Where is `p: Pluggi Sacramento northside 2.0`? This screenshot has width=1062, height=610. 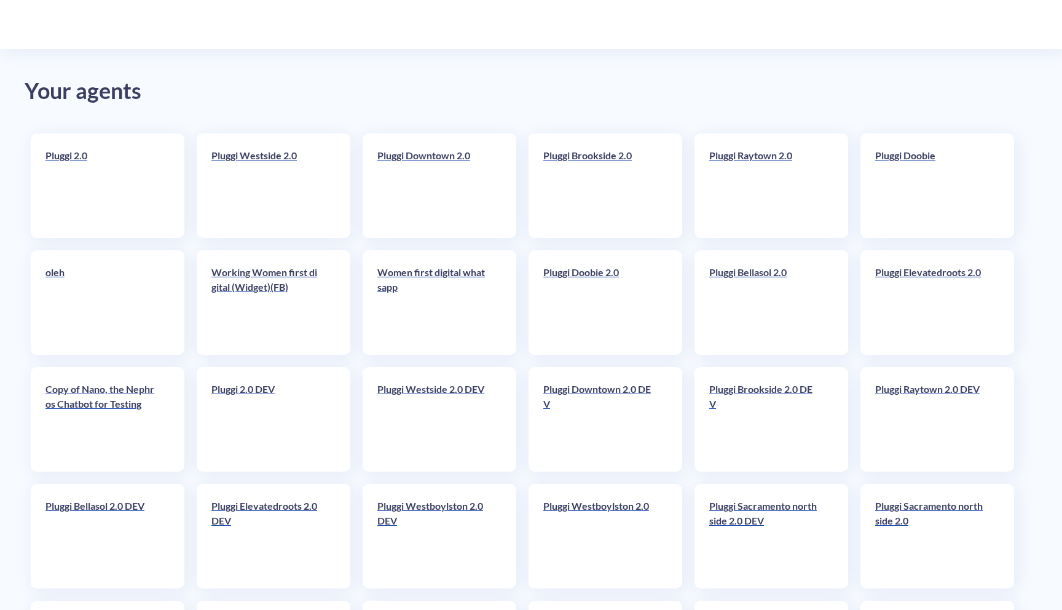 p: Pluggi Sacramento northside 2.0 is located at coordinates (931, 513).